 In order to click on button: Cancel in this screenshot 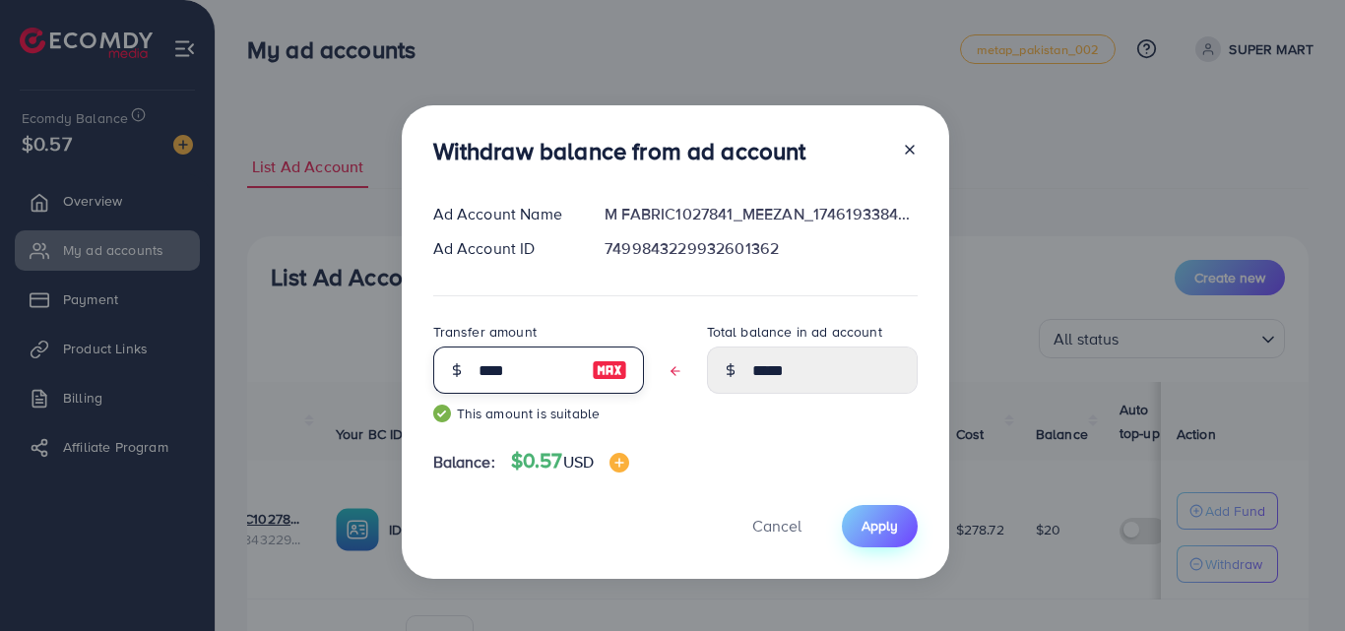, I will do `click(777, 526)`.